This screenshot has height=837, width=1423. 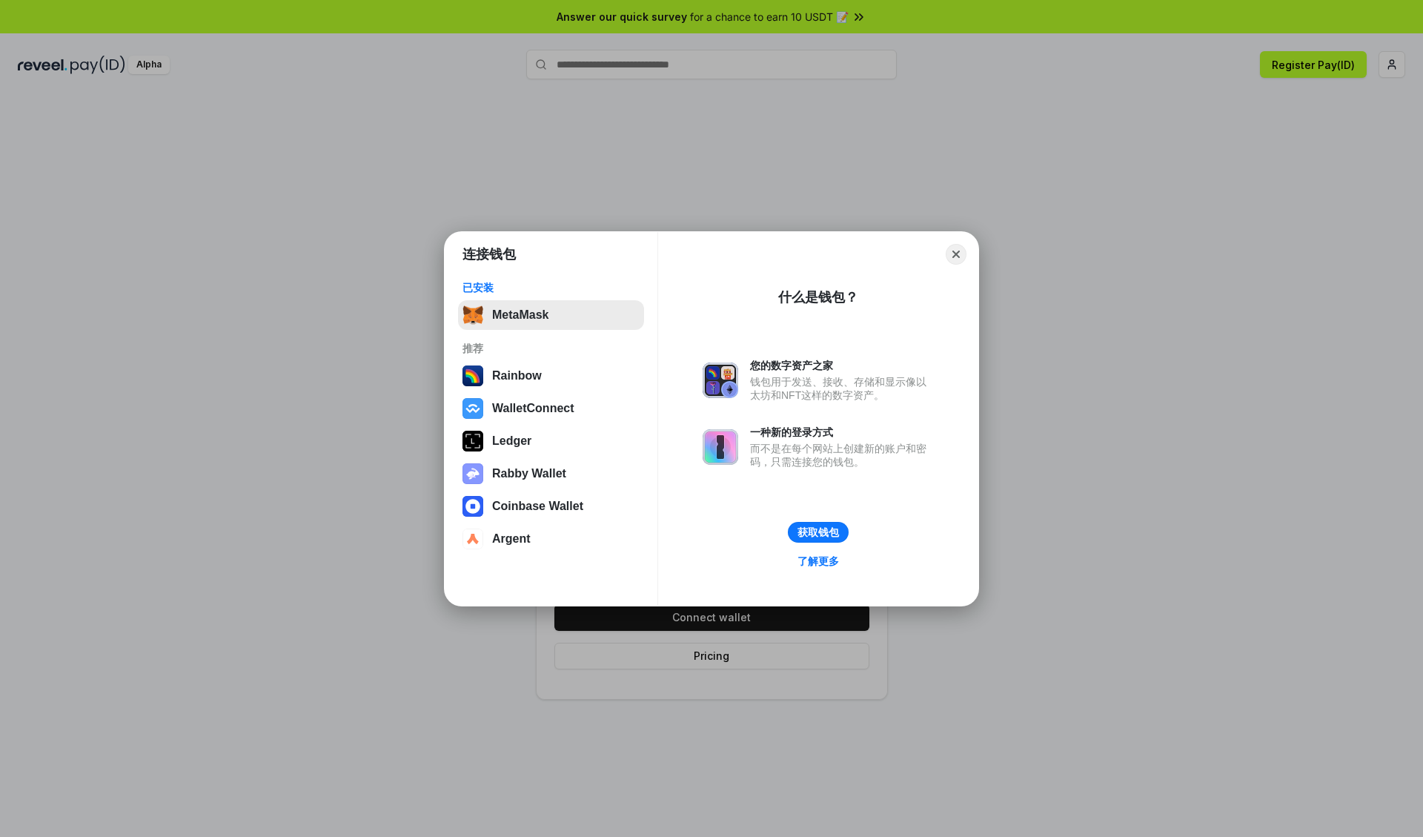 What do you see at coordinates (533, 408) in the screenshot?
I see `div: WalletConnect` at bounding box center [533, 408].